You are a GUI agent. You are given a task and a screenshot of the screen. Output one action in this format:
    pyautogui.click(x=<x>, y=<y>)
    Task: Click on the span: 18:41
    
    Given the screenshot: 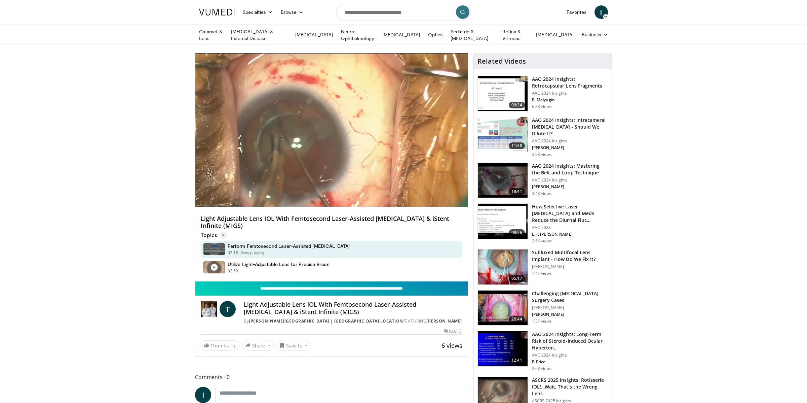 What is the action you would take?
    pyautogui.click(x=517, y=191)
    